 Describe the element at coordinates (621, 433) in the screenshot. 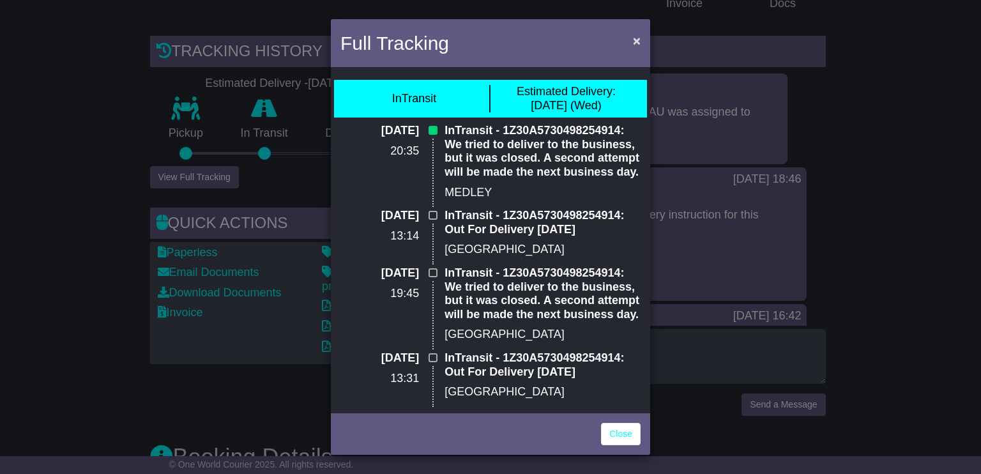

I see `a: Close` at that location.